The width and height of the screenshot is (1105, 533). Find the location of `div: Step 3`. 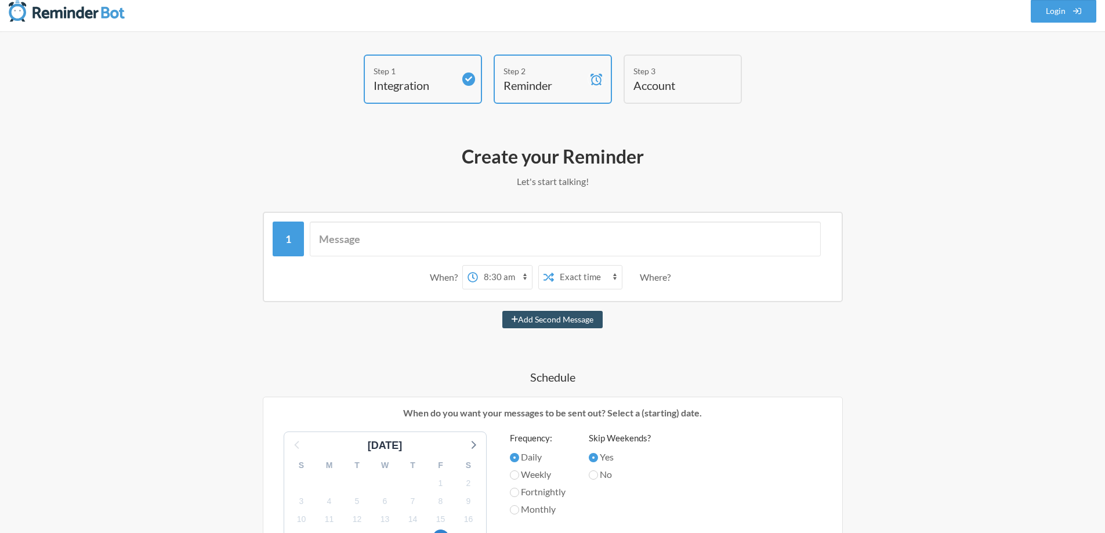

div: Step 3 is located at coordinates (674, 71).